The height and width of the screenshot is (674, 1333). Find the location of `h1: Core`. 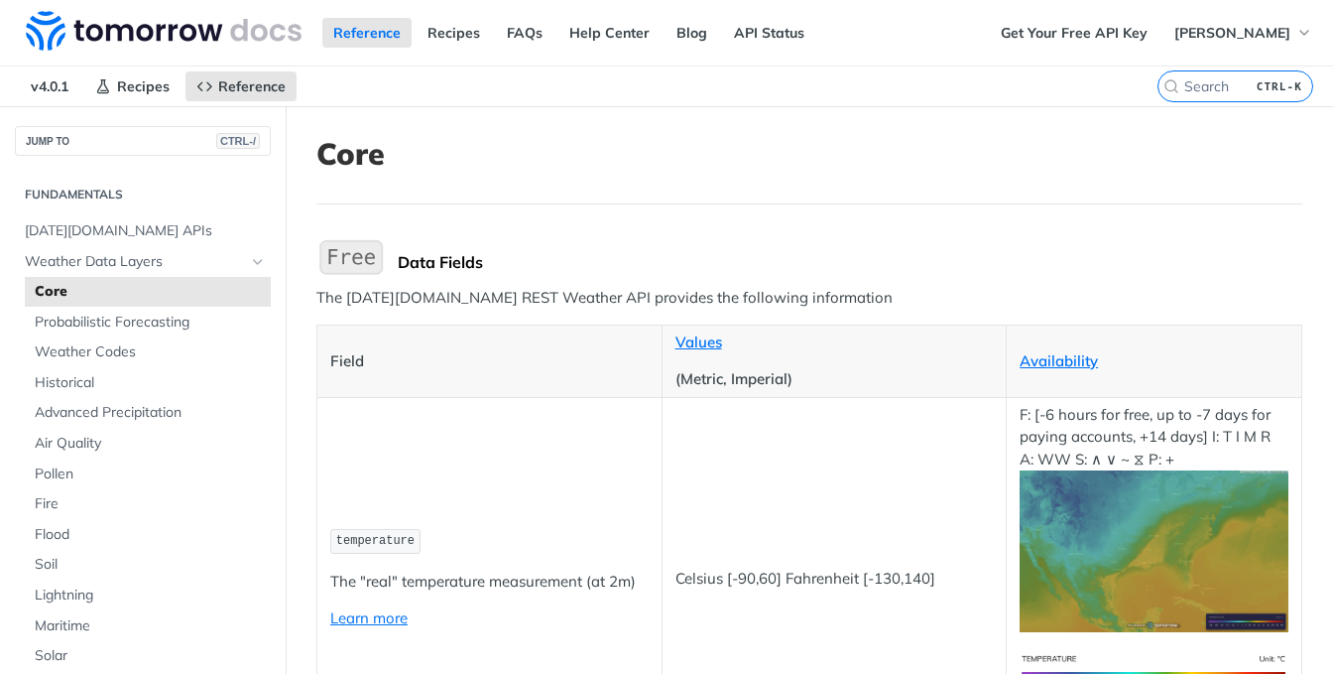

h1: Core is located at coordinates (810, 154).